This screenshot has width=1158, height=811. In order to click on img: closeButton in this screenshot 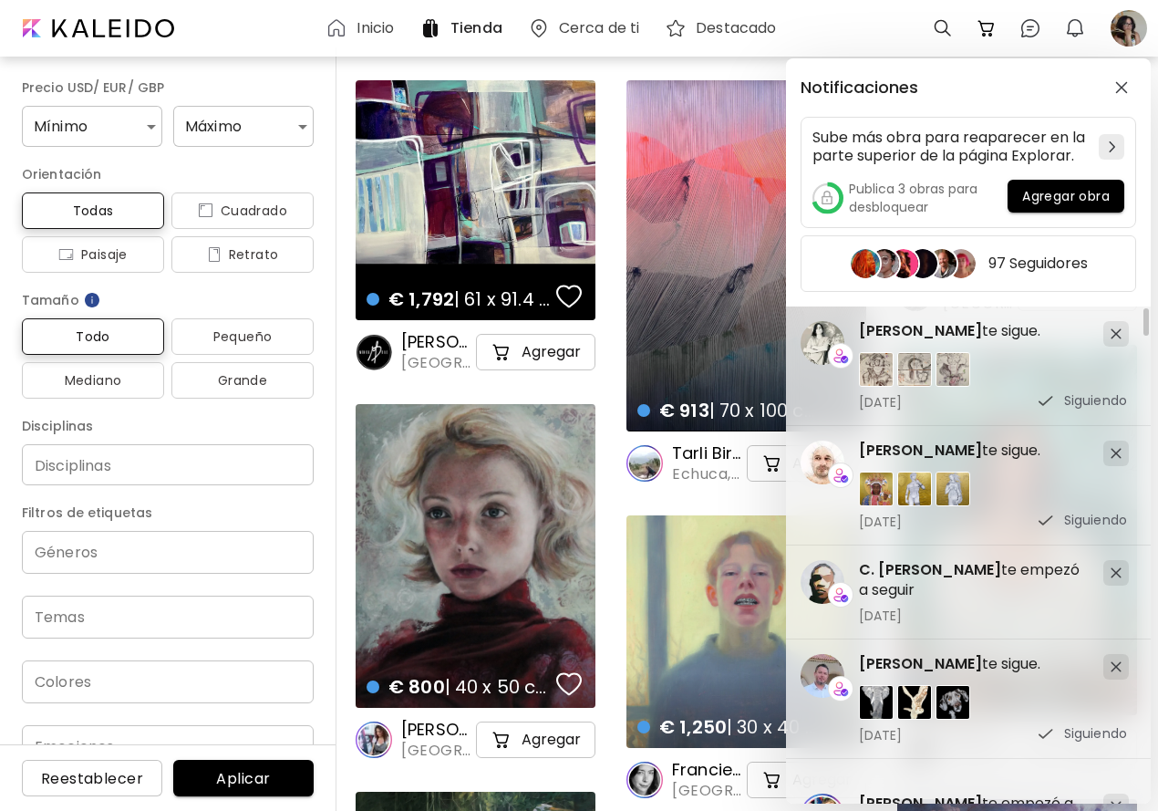, I will do `click(1122, 88)`.